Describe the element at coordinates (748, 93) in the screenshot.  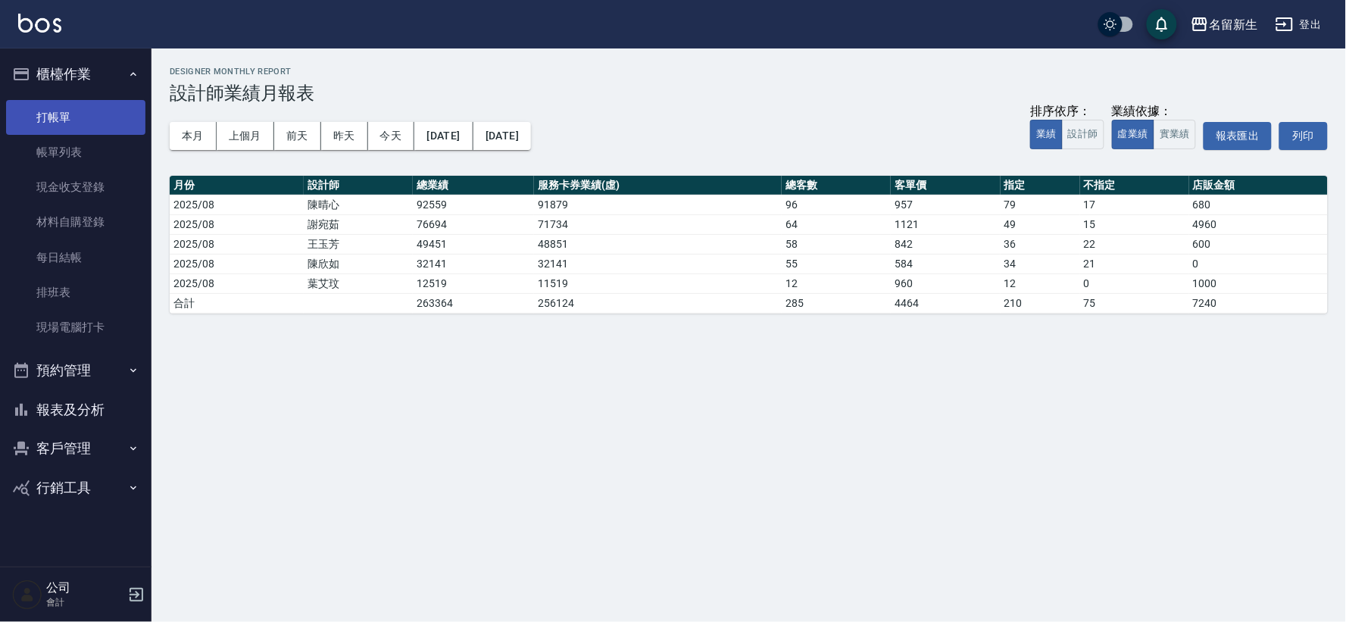
I see `h3: 設計師業績月報表` at that location.